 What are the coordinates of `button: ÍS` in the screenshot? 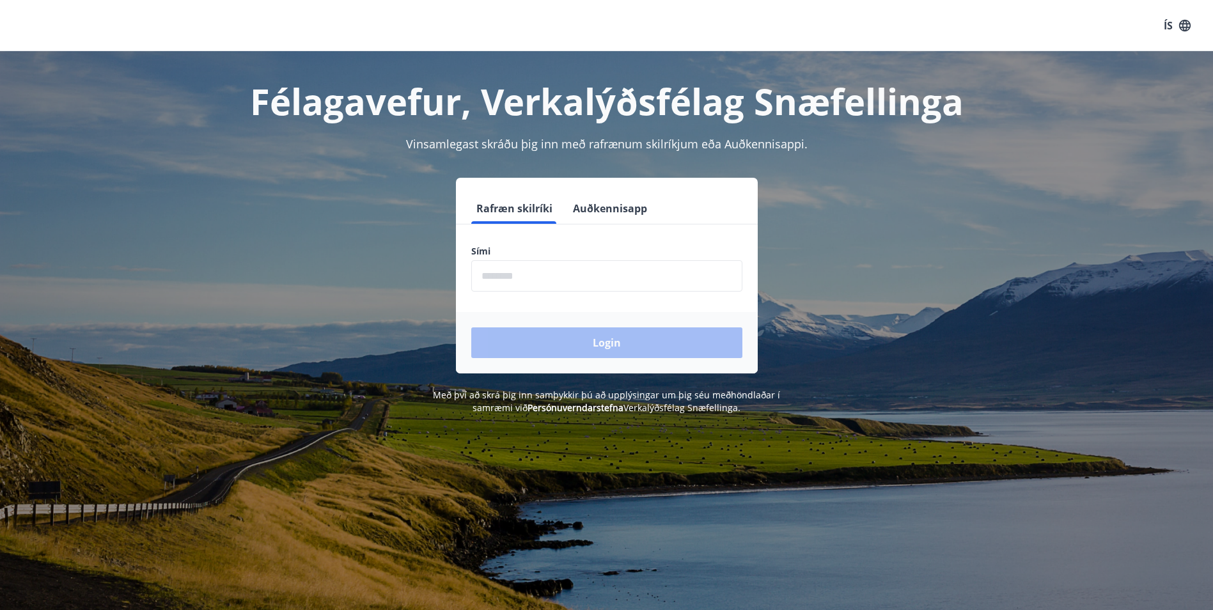 It's located at (1177, 26).